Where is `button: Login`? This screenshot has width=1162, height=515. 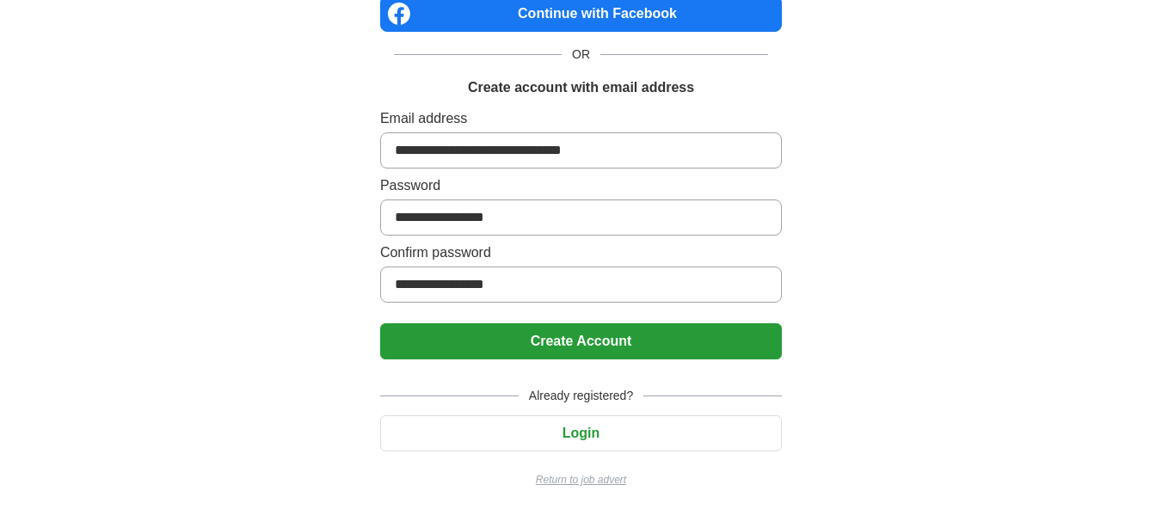
button: Login is located at coordinates (581, 433).